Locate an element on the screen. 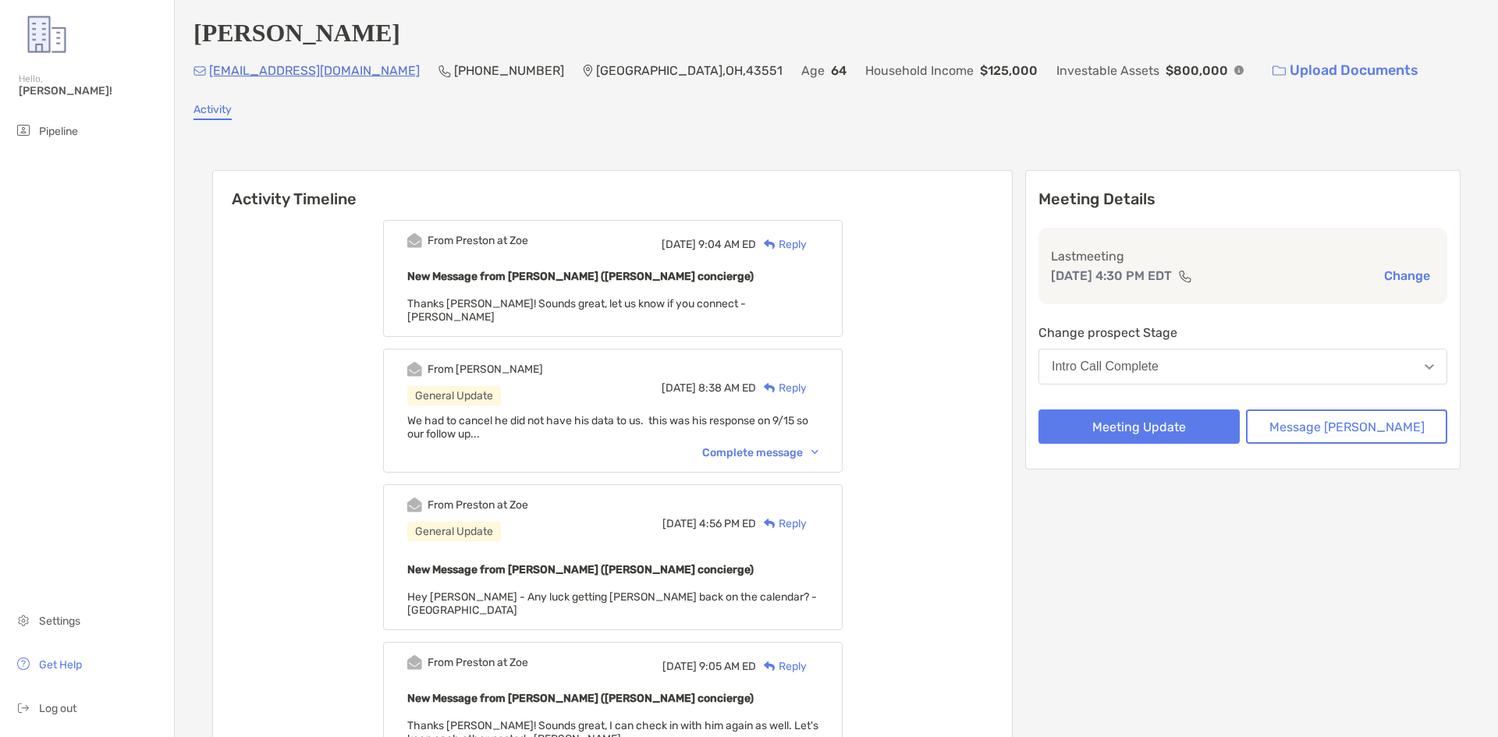 Image resolution: width=1498 pixels, height=737 pixels. img: Zoe Logo is located at coordinates (47, 34).